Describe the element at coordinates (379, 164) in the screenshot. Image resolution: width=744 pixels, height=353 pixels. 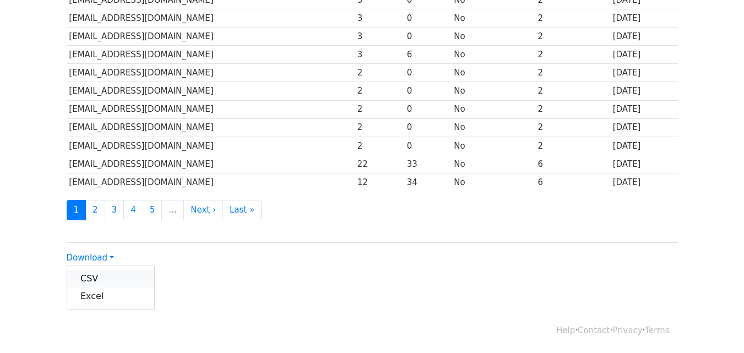
I see `td: 22` at that location.